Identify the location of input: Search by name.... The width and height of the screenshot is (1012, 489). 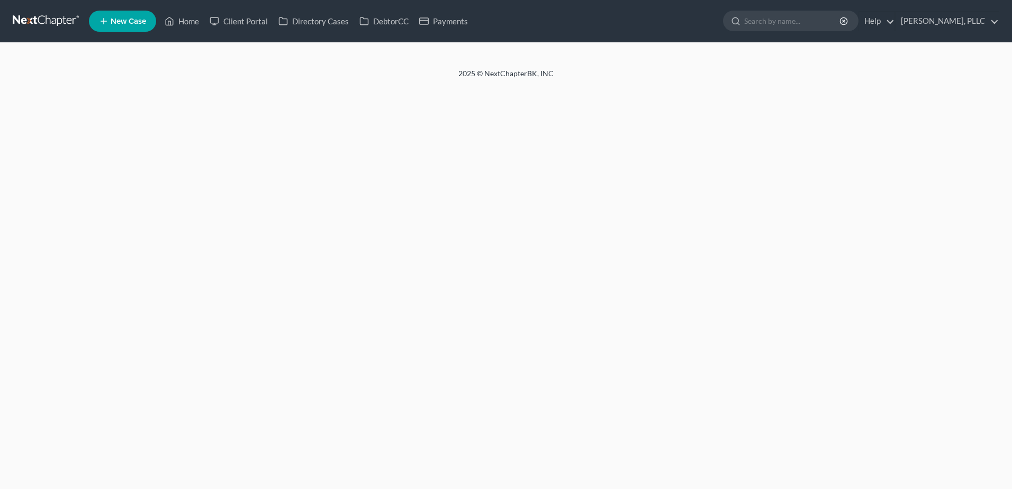
(793, 21).